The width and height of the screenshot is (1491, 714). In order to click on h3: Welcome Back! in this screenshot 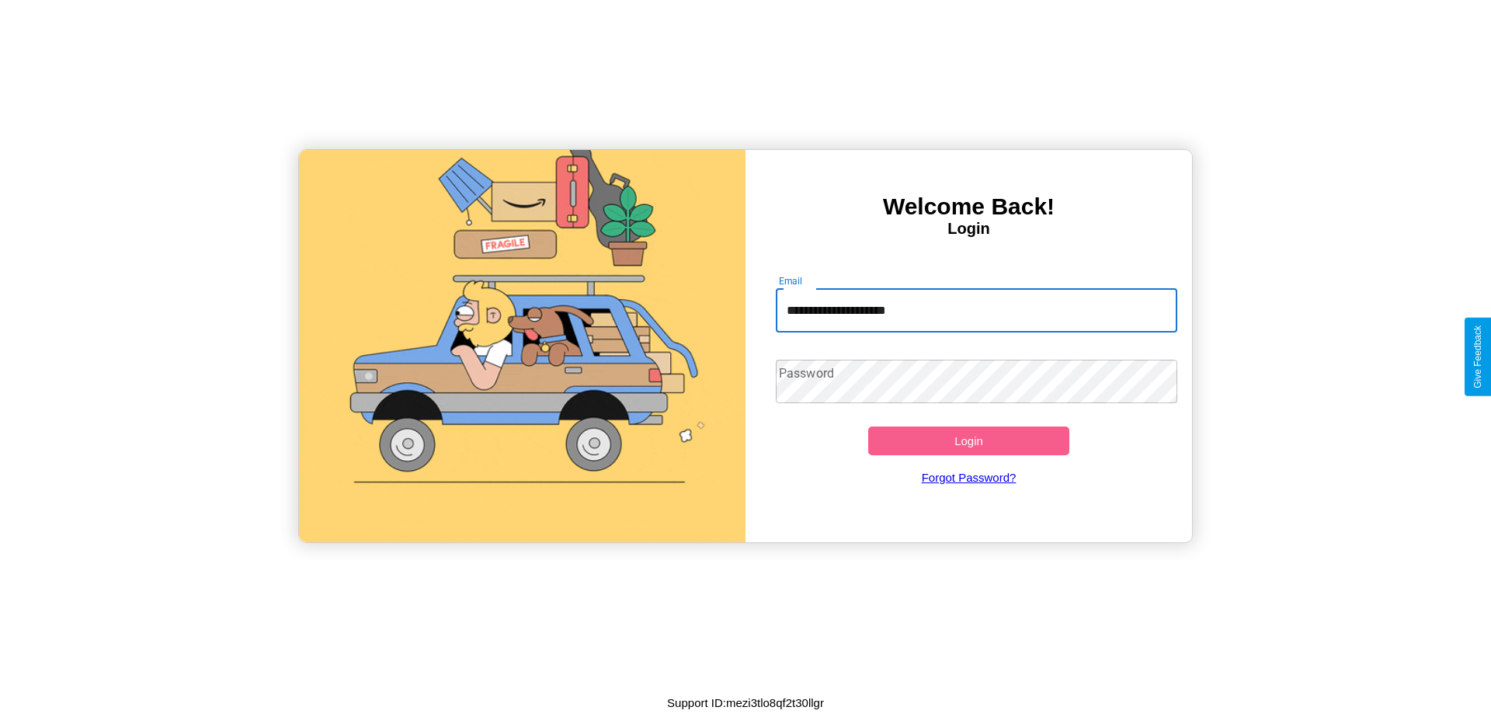, I will do `click(968, 207)`.